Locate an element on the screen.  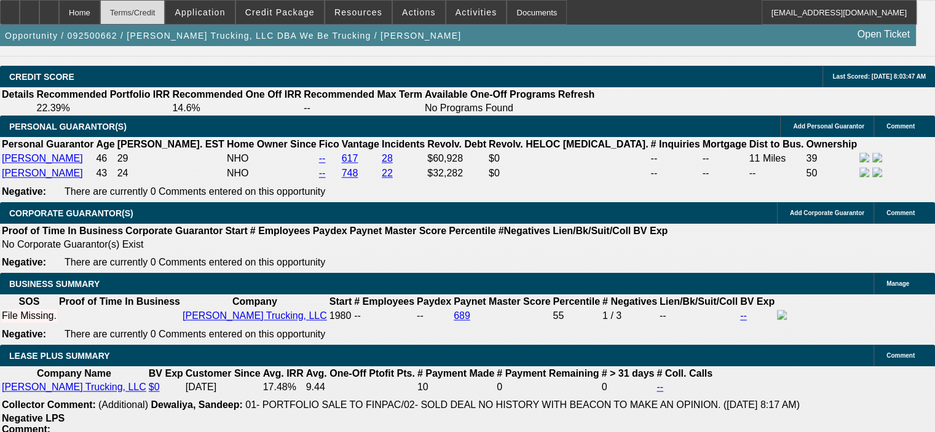
b: Mortgage is located at coordinates (724, 144).